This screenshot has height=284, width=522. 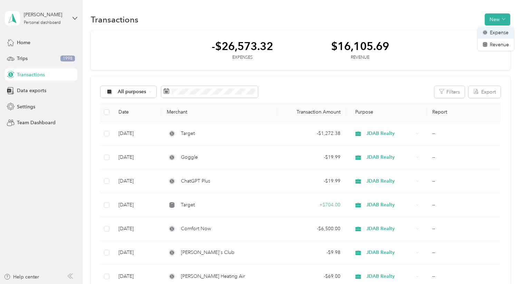 What do you see at coordinates (311, 229) in the screenshot?
I see `div: - $6,500.00` at bounding box center [311, 229].